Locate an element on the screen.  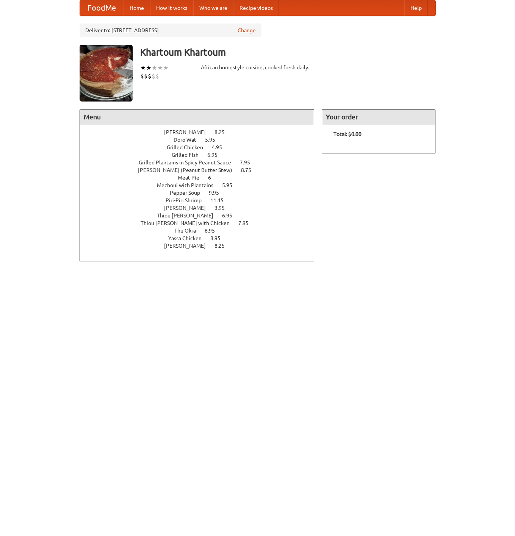
a: Grilled Fish 6.95 is located at coordinates (202, 155).